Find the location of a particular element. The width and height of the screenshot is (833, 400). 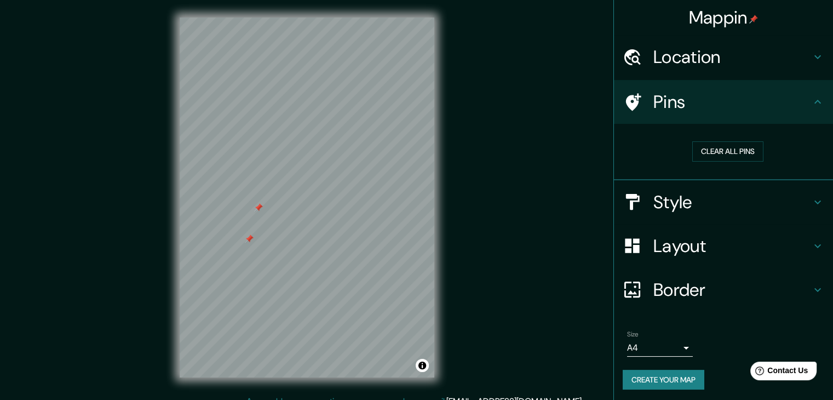

h4: Style is located at coordinates (732, 202).